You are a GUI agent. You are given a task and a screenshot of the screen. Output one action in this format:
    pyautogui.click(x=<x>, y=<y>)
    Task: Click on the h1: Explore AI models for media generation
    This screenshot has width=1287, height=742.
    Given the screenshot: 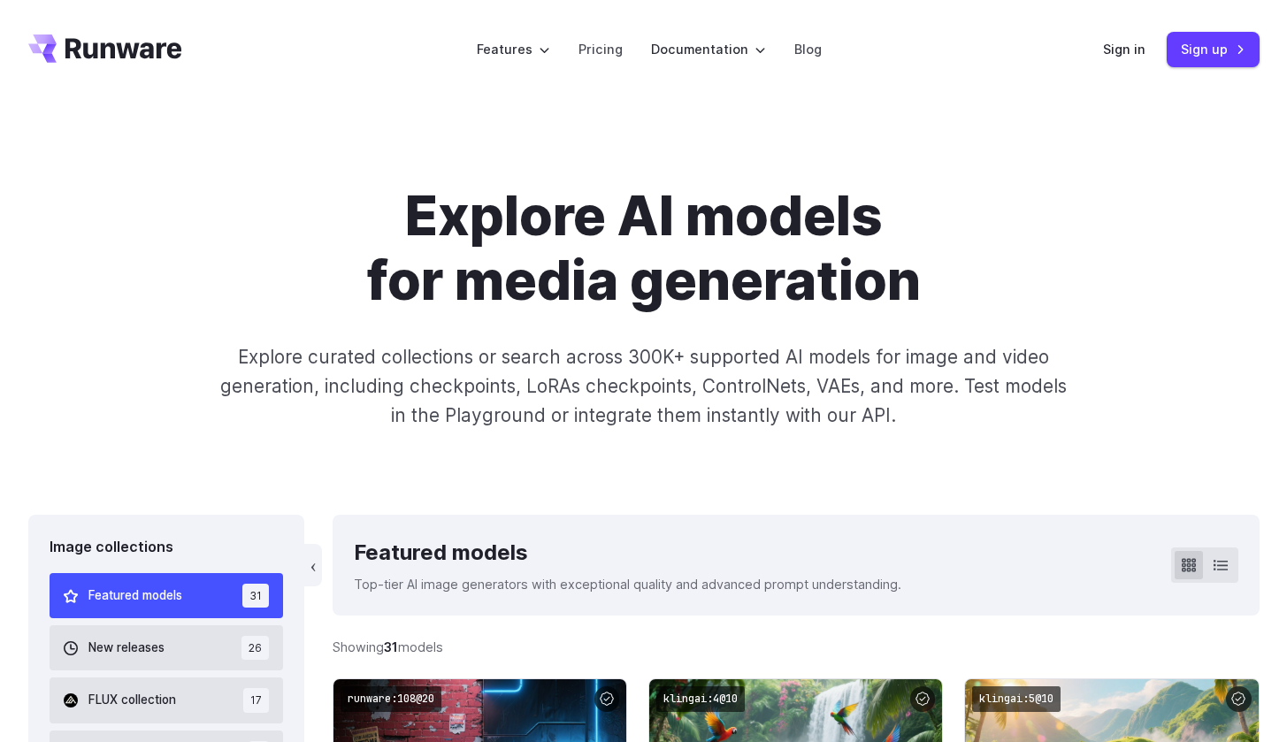 What is the action you would take?
    pyautogui.click(x=644, y=249)
    